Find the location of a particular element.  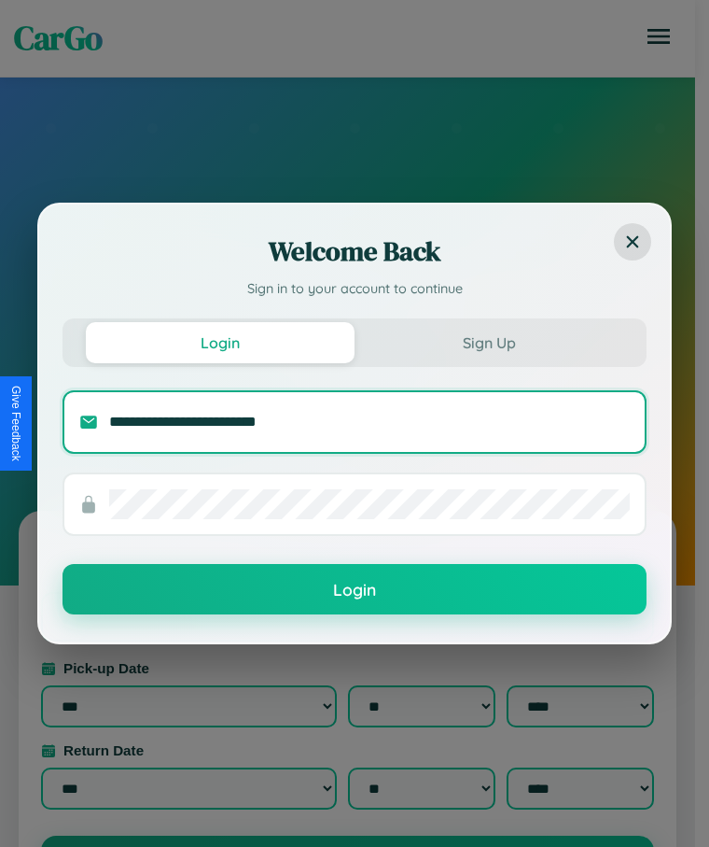

h2: Welcome Back is located at coordinates (355, 251).